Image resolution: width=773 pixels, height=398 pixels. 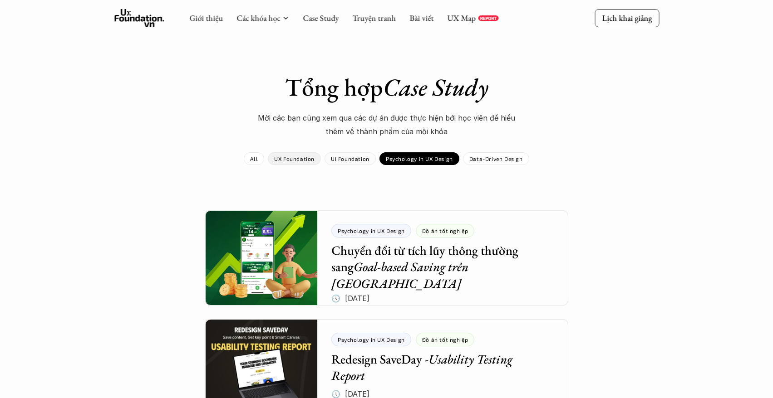 What do you see at coordinates (421, 18) in the screenshot?
I see `a: Bài viết` at bounding box center [421, 18].